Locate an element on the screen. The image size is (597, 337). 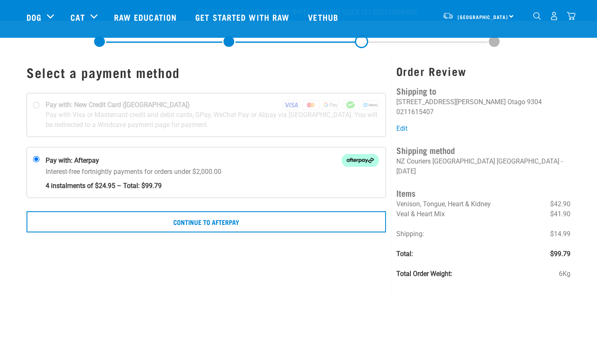
img: van-moving.png is located at coordinates (448, 16).